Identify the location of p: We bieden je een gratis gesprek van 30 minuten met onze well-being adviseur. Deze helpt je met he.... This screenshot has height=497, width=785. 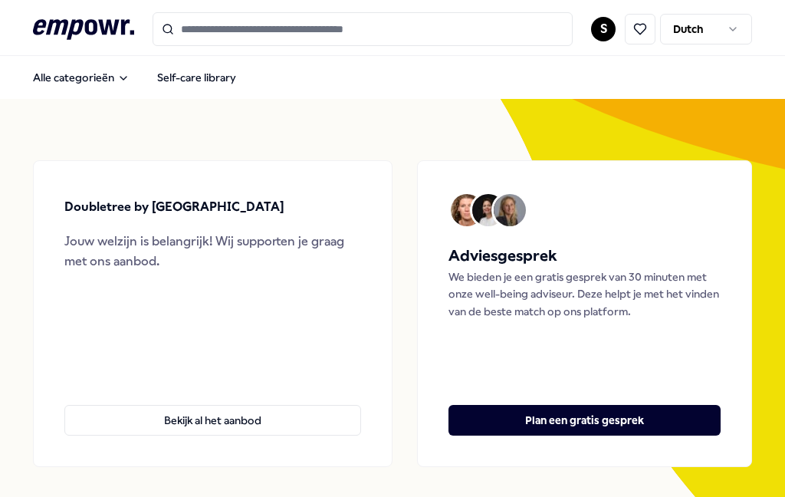
(584, 294).